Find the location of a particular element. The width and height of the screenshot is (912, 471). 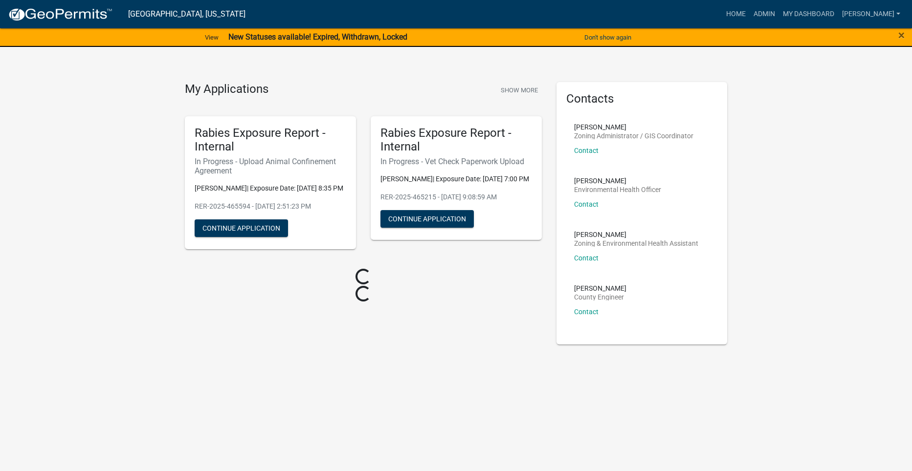

p: County Engineer is located at coordinates (600, 297).